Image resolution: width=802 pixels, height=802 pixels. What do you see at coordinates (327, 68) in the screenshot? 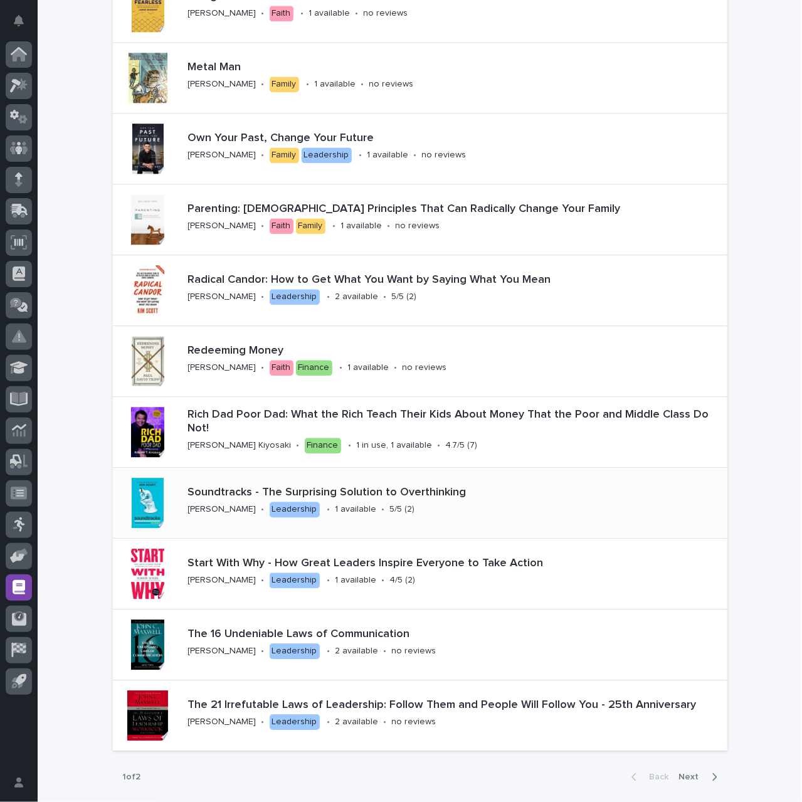
I see `p: Metal Man` at bounding box center [327, 68].